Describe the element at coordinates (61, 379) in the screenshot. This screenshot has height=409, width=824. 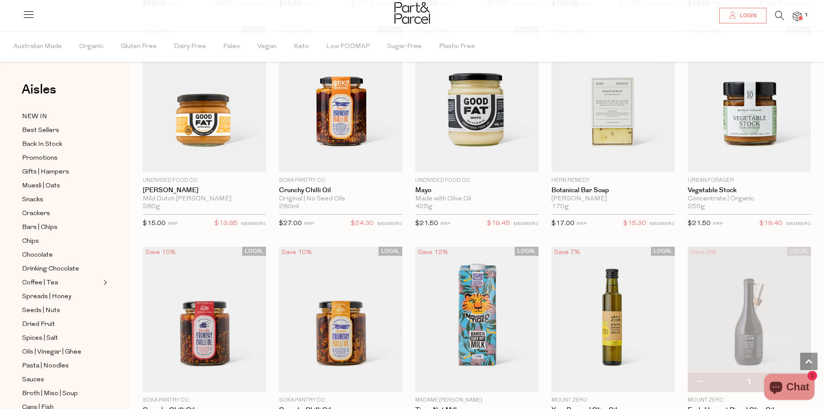
I see `a: Sauces` at that location.